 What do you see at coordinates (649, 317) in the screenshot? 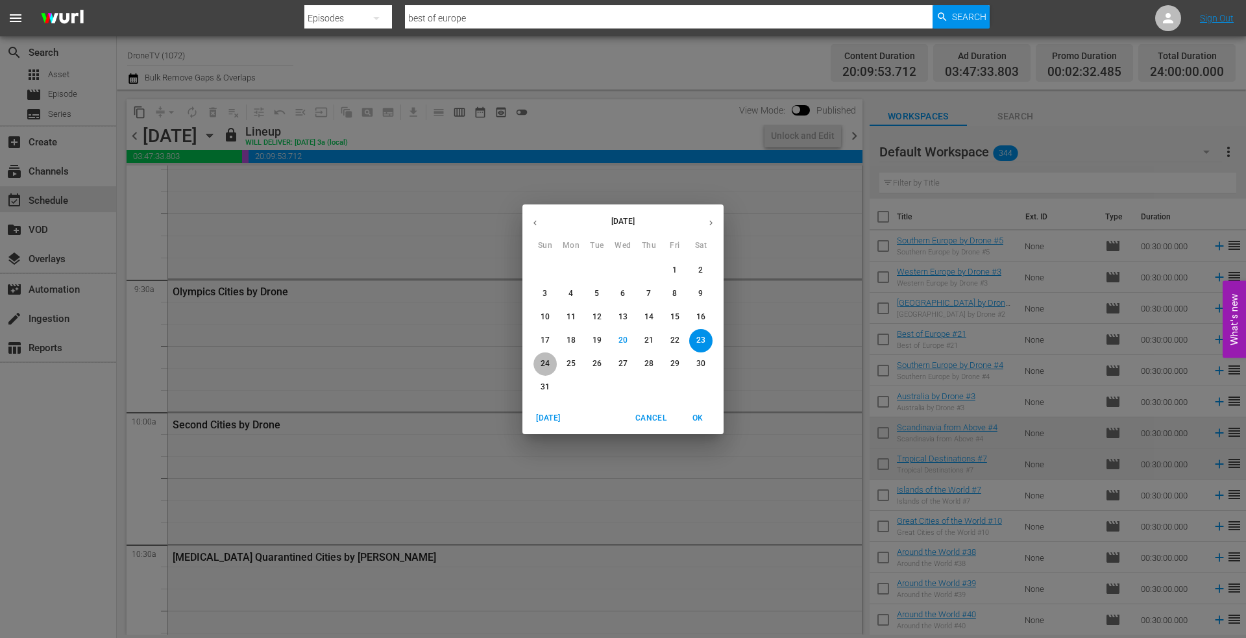
I see `button: 14` at bounding box center [649, 317].